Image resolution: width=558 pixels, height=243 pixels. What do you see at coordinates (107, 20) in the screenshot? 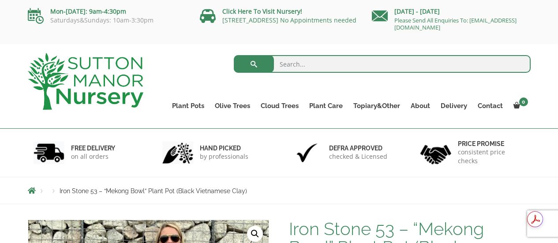
I see `p: Saturdays&Sundays: 10am-3:30pm` at bounding box center [107, 20].